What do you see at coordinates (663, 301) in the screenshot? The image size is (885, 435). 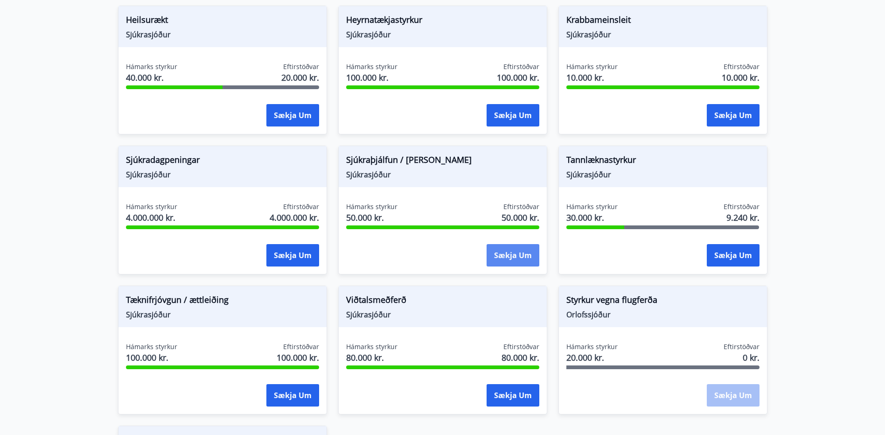 I see `span: Styrkur vegna flugferða` at bounding box center [663, 301].